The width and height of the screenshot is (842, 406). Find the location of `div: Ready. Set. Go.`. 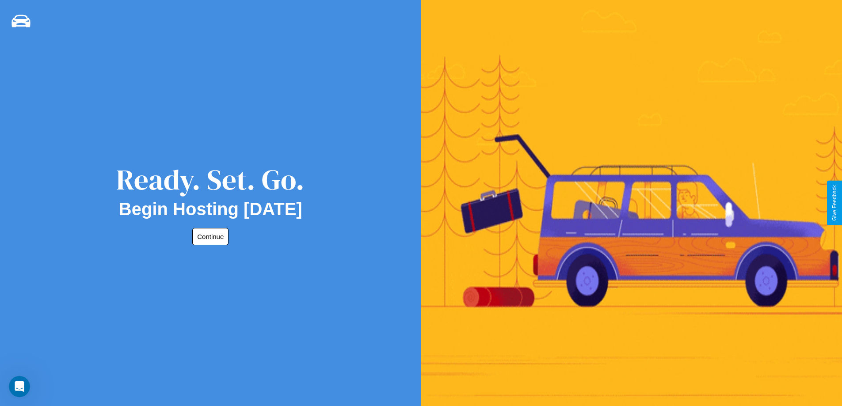

div: Ready. Set. Go. is located at coordinates (210, 179).